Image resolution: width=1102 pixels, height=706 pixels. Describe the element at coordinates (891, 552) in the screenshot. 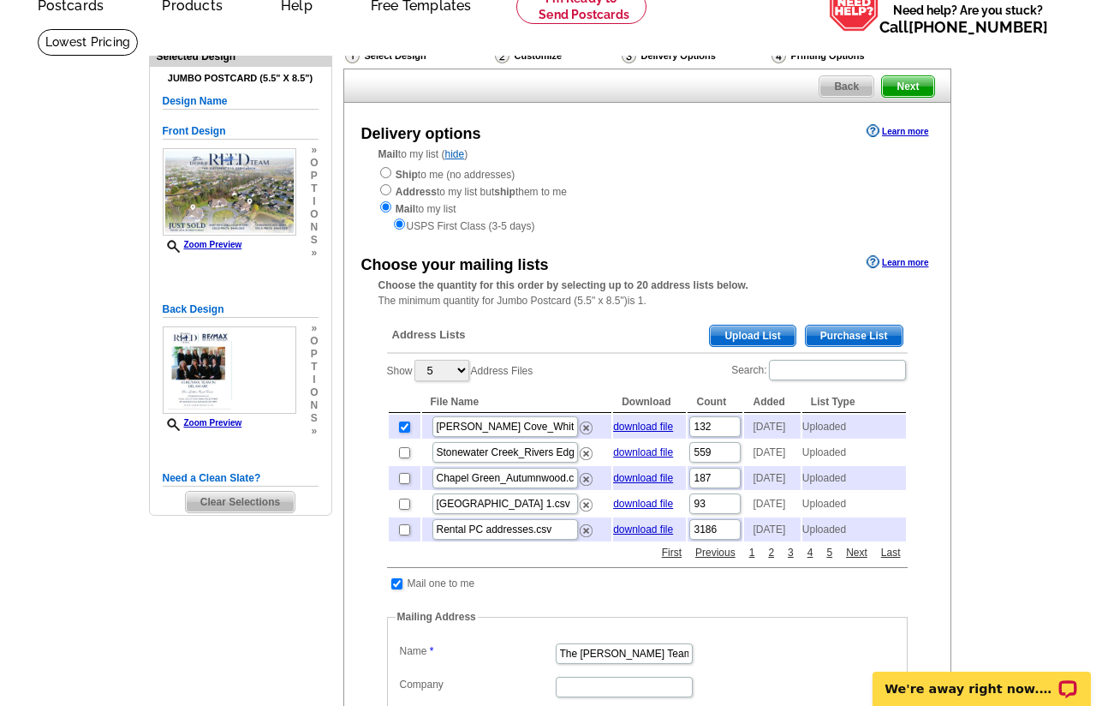

I see `a: Last` at that location.